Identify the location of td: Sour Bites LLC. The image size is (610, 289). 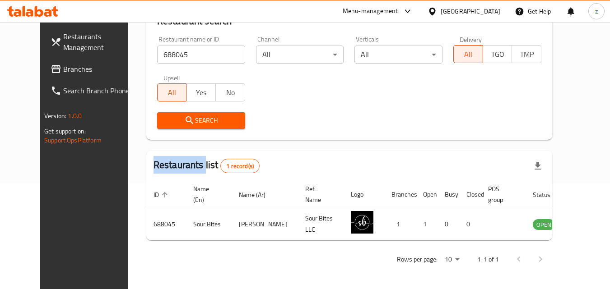
(321, 224).